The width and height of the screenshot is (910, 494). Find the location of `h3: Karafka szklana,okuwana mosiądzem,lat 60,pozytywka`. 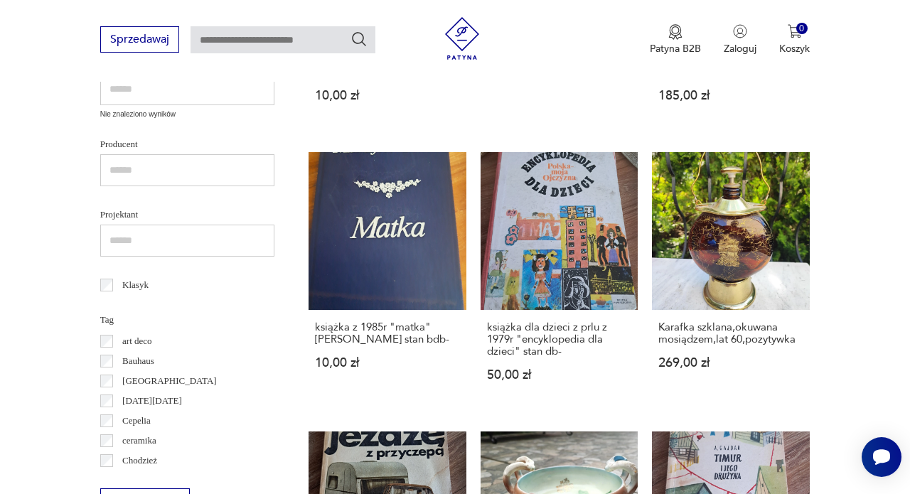

h3: Karafka szklana,okuwana mosiądzem,lat 60,pozytywka is located at coordinates (731, 333).